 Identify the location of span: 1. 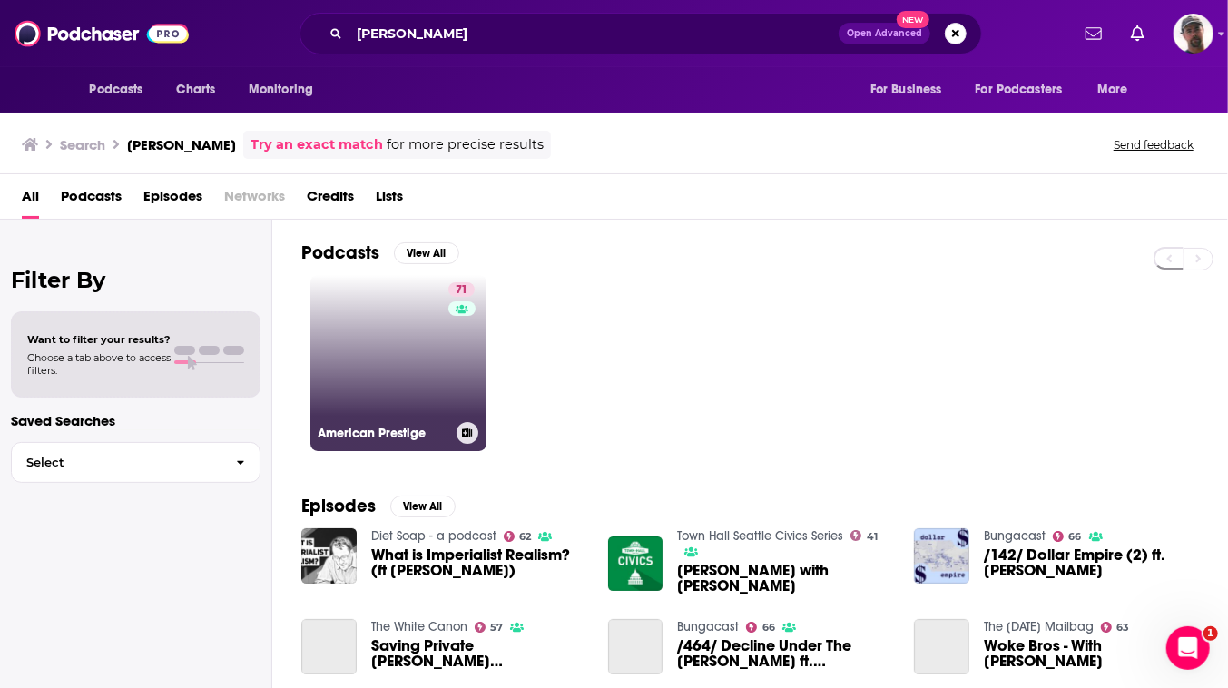
(1211, 634).